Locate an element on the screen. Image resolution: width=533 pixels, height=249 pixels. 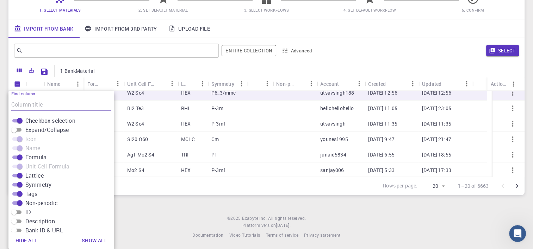
div: Created is located at coordinates (391, 84).